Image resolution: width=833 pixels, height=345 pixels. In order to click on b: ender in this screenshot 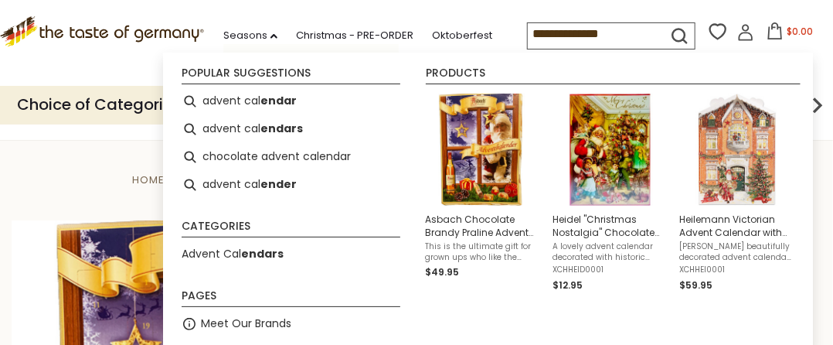, I will do `click(278, 184)`.